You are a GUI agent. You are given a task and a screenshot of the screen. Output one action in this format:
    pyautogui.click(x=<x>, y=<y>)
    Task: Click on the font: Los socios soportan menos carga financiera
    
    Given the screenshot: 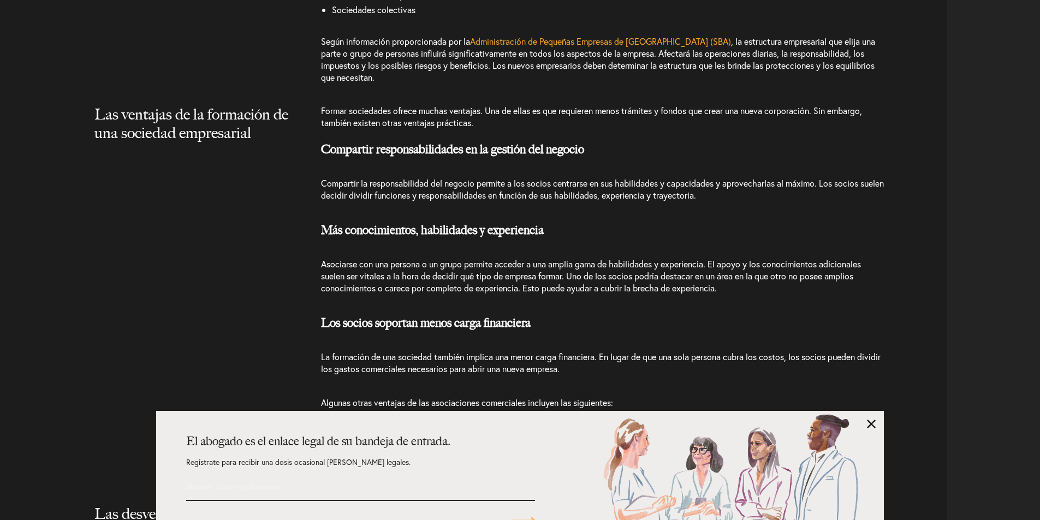 What is the action you would take?
    pyautogui.click(x=426, y=323)
    